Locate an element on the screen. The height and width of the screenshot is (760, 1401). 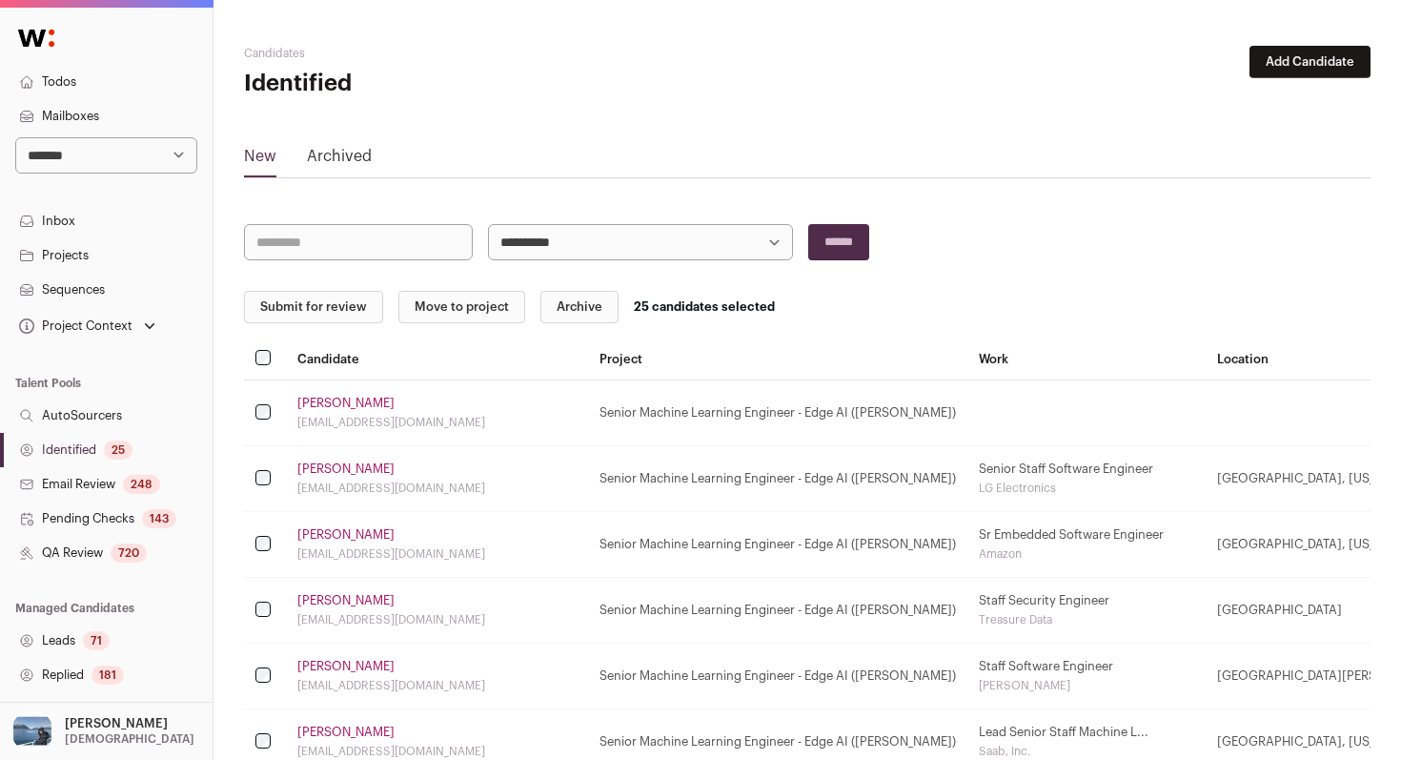
th: Project is located at coordinates (778, 359).